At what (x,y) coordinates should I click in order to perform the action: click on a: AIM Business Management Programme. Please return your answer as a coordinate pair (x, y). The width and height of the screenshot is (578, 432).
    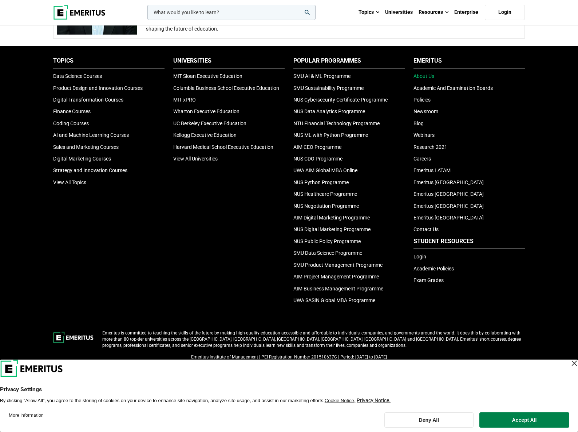
    Looking at the image, I should click on (338, 289).